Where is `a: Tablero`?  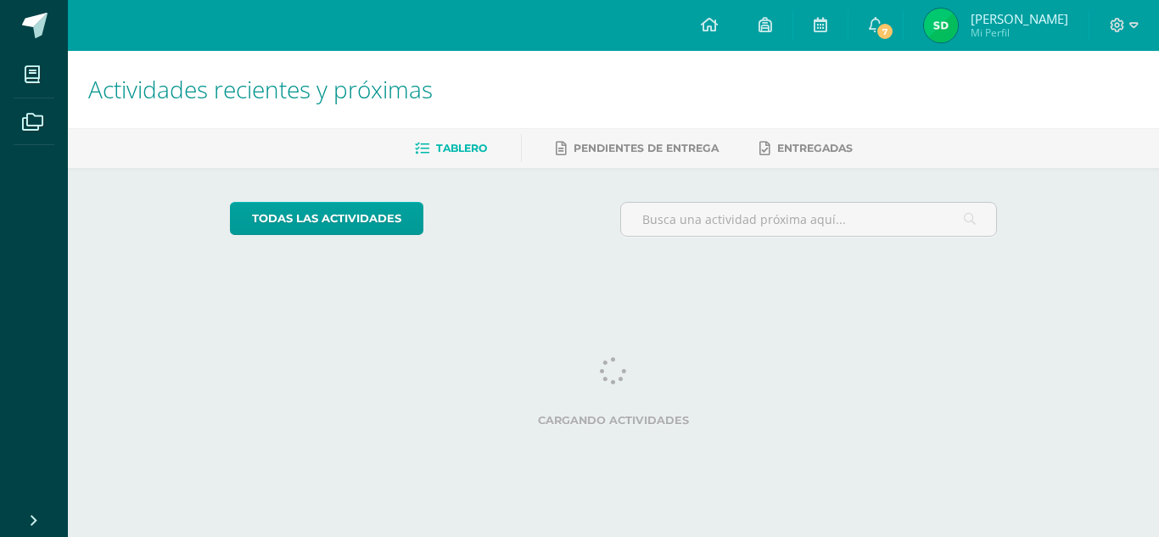 a: Tablero is located at coordinates (451, 148).